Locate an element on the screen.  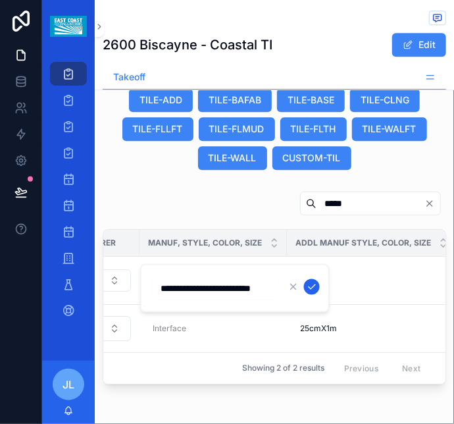
span: TILE-BASE is located at coordinates (311, 100).